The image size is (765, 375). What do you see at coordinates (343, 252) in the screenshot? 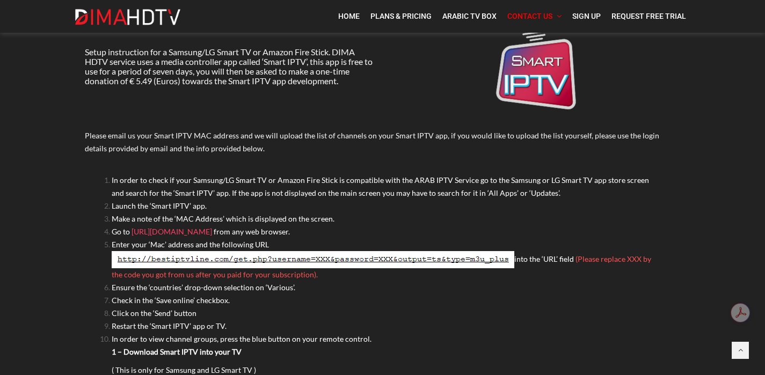
I see `span: Enter your ‘Mac’ address and the following URL into the ‘URL’ field` at bounding box center [343, 252].